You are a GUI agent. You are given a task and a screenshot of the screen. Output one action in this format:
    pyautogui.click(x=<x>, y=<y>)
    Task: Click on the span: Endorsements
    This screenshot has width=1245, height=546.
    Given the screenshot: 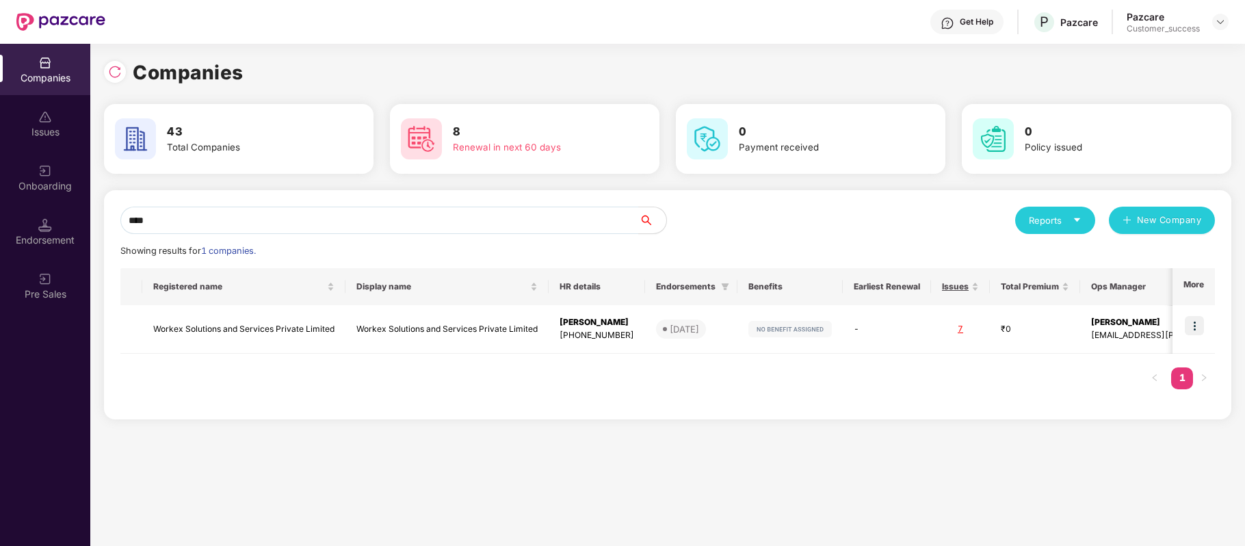 What is the action you would take?
    pyautogui.click(x=685, y=287)
    